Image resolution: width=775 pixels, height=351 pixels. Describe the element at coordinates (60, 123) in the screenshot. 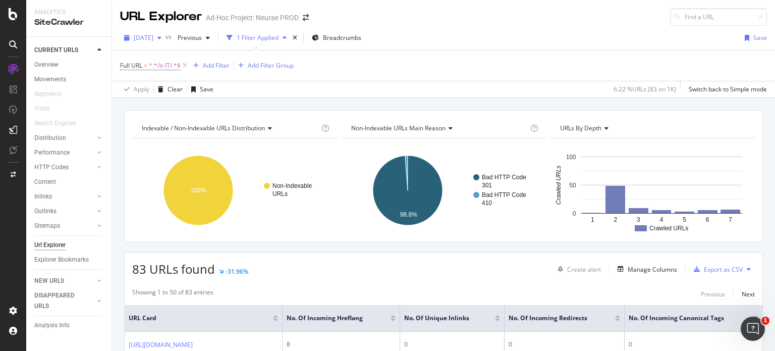

I see `a: Search Engines` at that location.